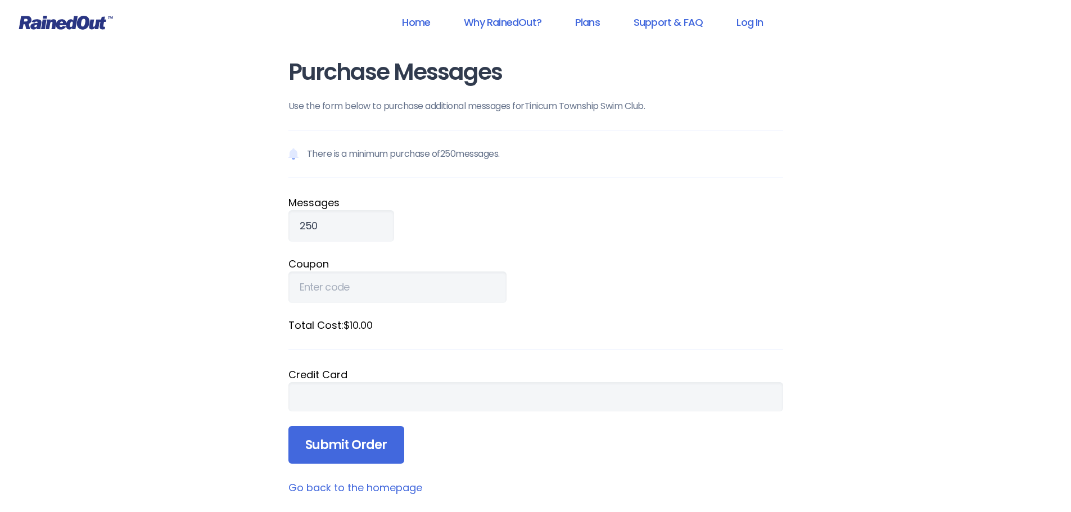  What do you see at coordinates (536, 106) in the screenshot?
I see `p: Use the form below to purchase additional messages for Tinicum Township Swim Club .` at bounding box center [536, 106].